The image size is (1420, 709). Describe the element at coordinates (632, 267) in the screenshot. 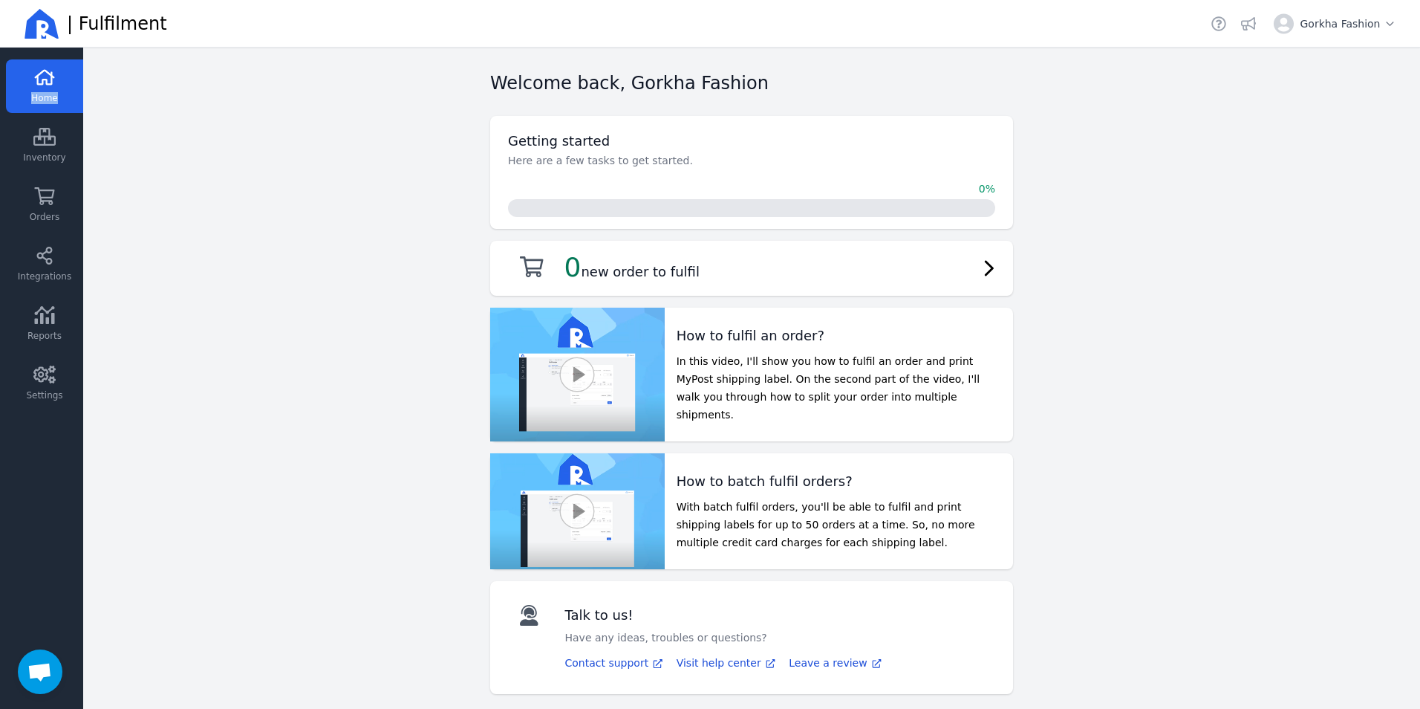

I see `h2: new order to fulfil` at that location.